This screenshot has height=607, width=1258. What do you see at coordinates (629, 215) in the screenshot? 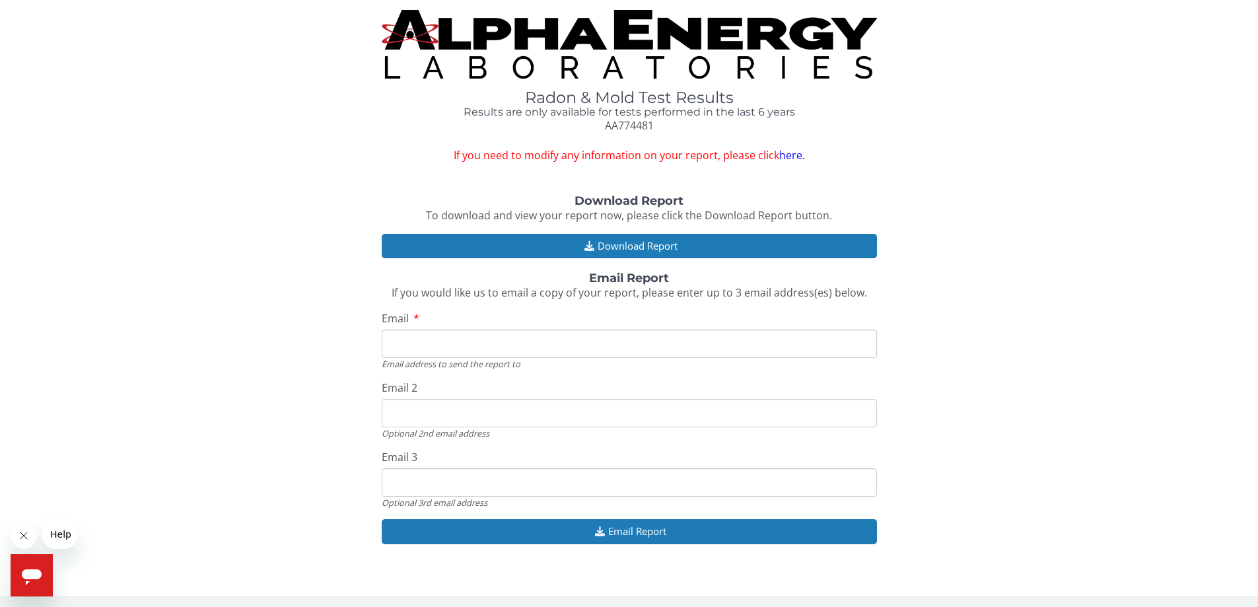
I see `span: To download and view your report now, please click the Download Report button.` at bounding box center [629, 215].